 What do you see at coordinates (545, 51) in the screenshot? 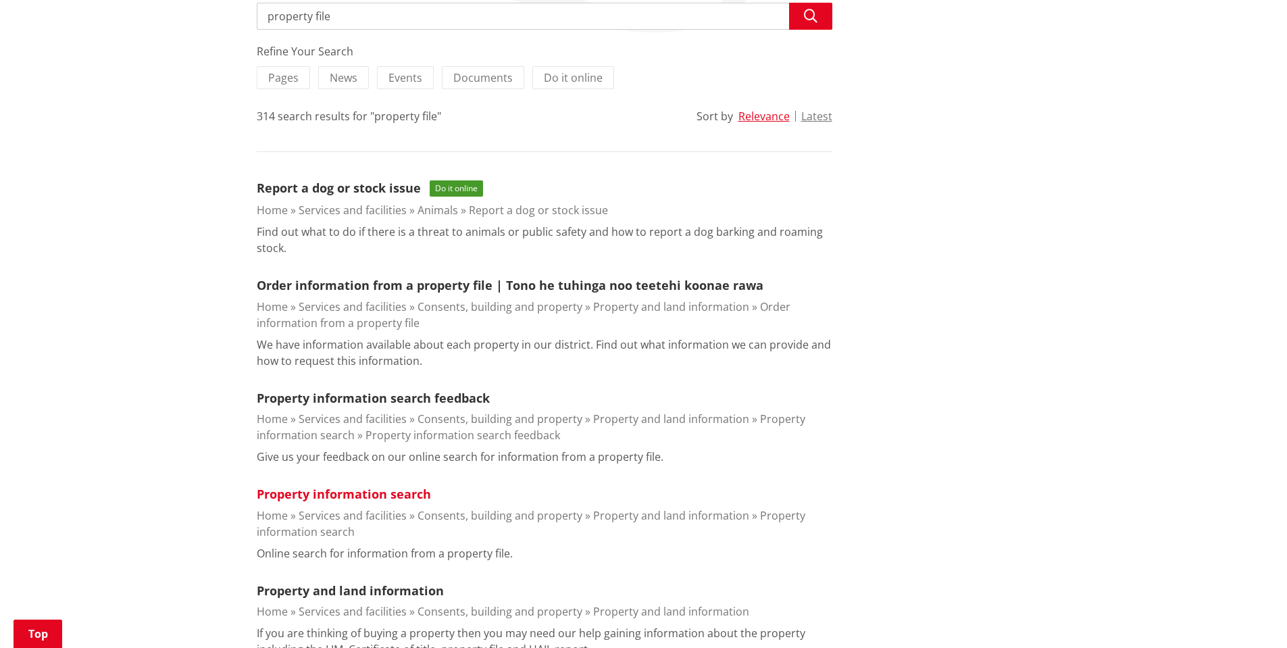
I see `div: Refine Your Search` at bounding box center [545, 51].